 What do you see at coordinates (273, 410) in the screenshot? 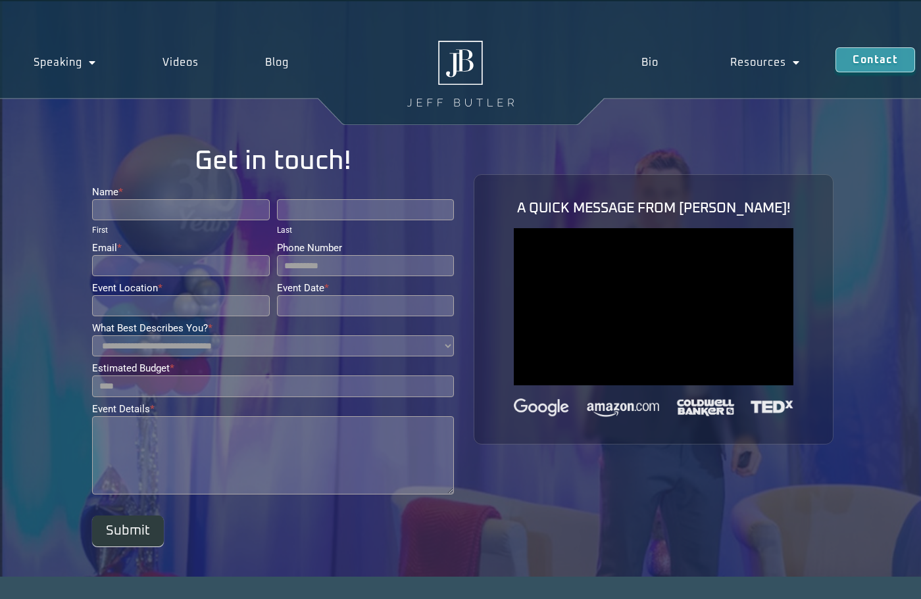
I see `label: Event Details` at bounding box center [273, 410].